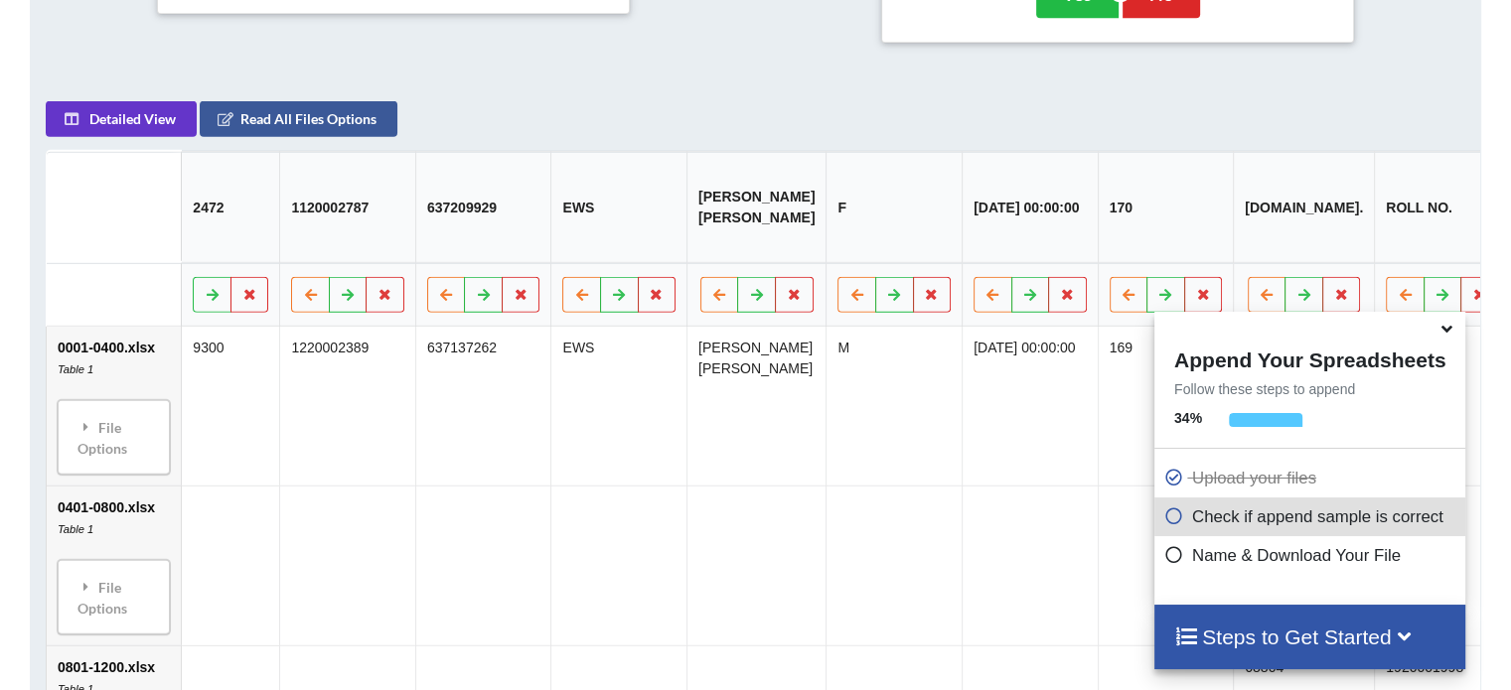 This screenshot has width=1511, height=690. Describe the element at coordinates (298, 119) in the screenshot. I see `button: Read All Files Options` at that location.